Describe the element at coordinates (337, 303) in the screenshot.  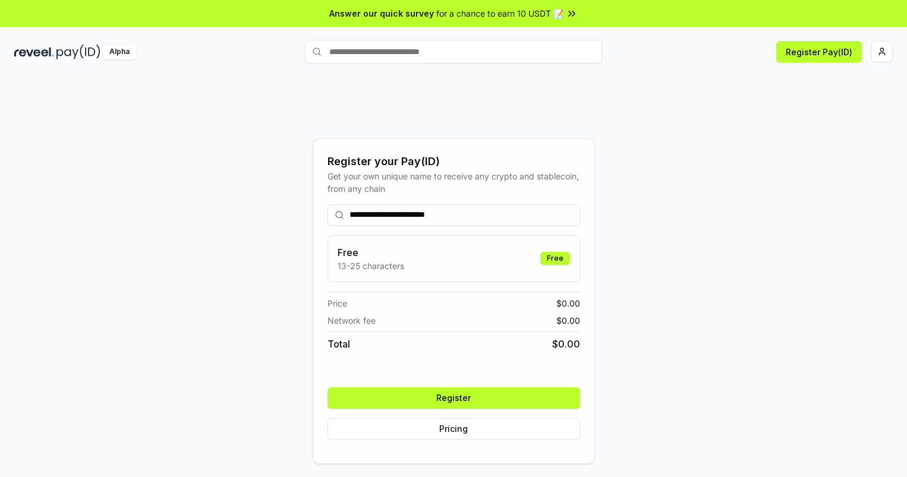
I see `span: Price` at that location.